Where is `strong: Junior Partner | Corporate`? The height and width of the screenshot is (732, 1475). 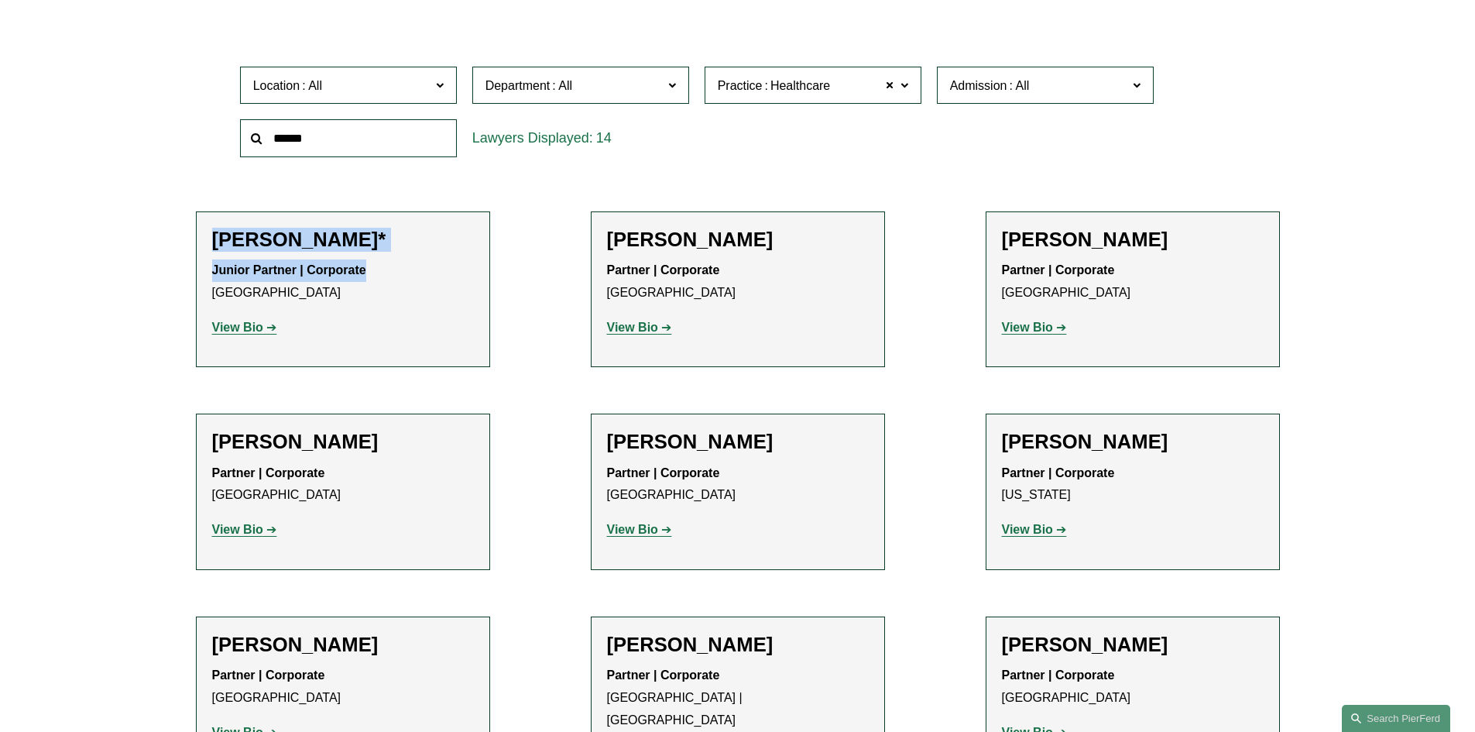
strong: Junior Partner | Corporate is located at coordinates (289, 269).